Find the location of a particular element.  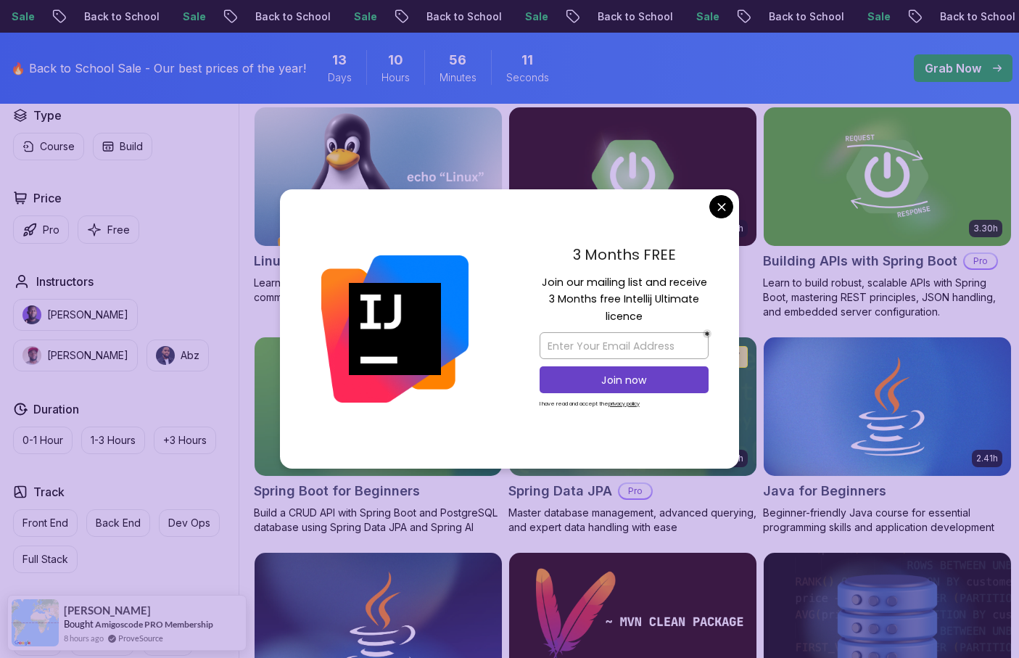

h2: Spring Data JPA is located at coordinates (560, 491).